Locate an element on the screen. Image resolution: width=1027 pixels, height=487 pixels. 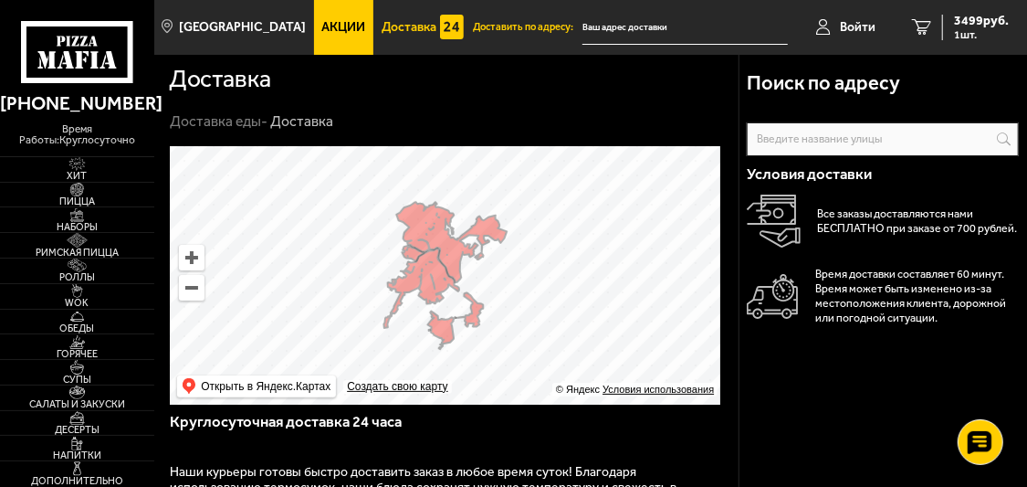
p: Все заказы доставляются нами БЕСПЛАТНО при заказе от 700 рублей. is located at coordinates (917, 222).